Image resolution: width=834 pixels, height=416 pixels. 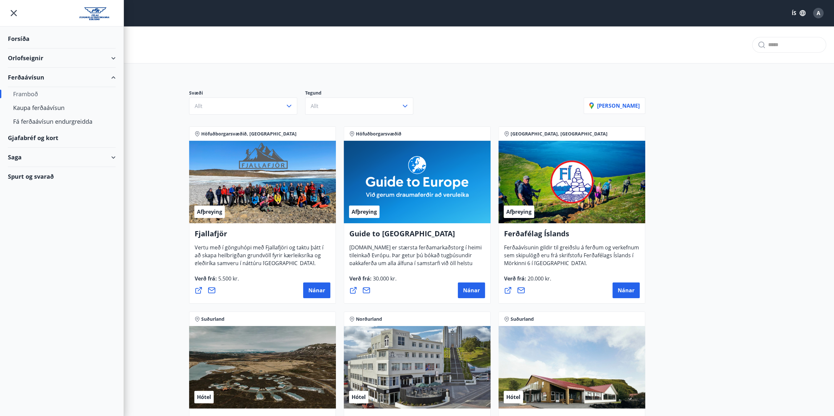 What do you see at coordinates (572, 236) in the screenshot?
I see `h4: Ferðafélag Íslands` at bounding box center [572, 236].